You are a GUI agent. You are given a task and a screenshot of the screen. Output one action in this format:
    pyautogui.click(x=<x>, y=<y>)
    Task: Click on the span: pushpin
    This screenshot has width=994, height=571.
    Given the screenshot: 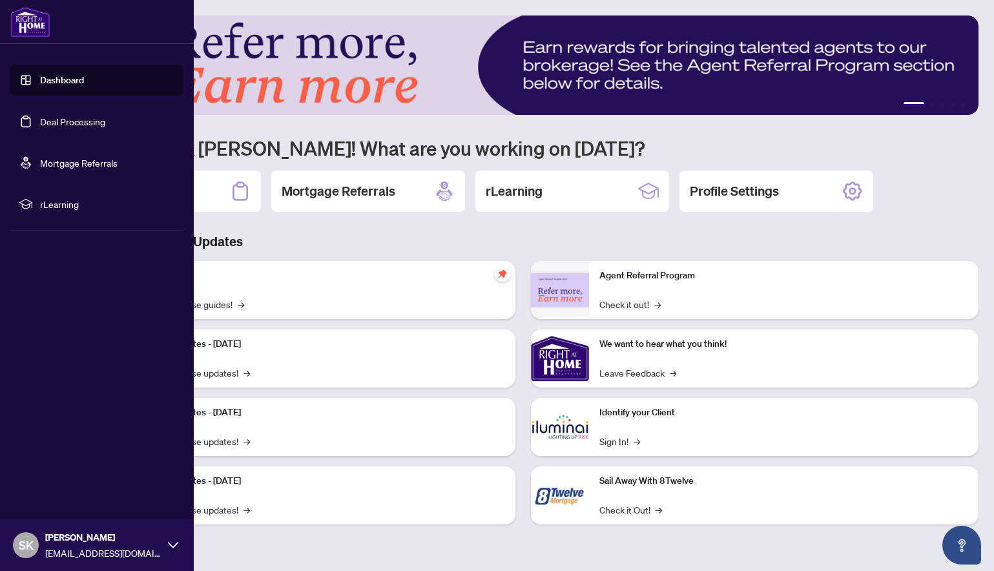 What is the action you would take?
    pyautogui.click(x=503, y=274)
    